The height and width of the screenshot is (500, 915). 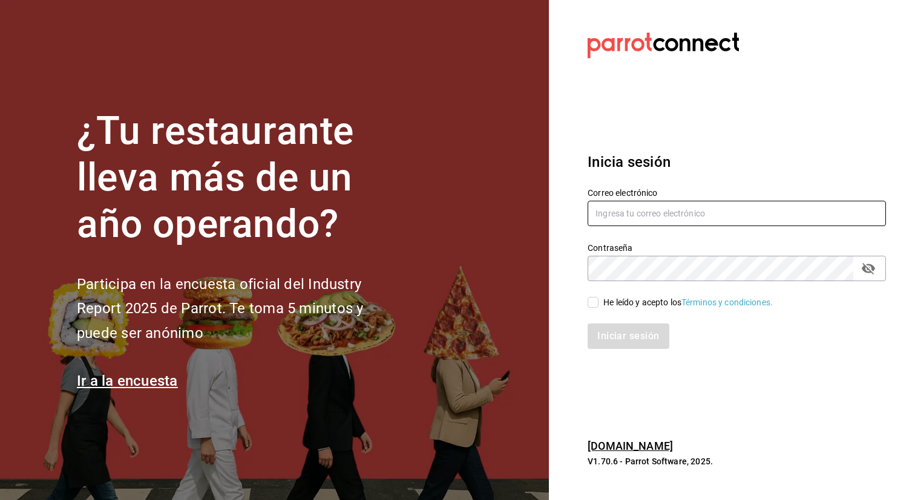 I want to click on div: He leído y acepto los, so click(x=688, y=302).